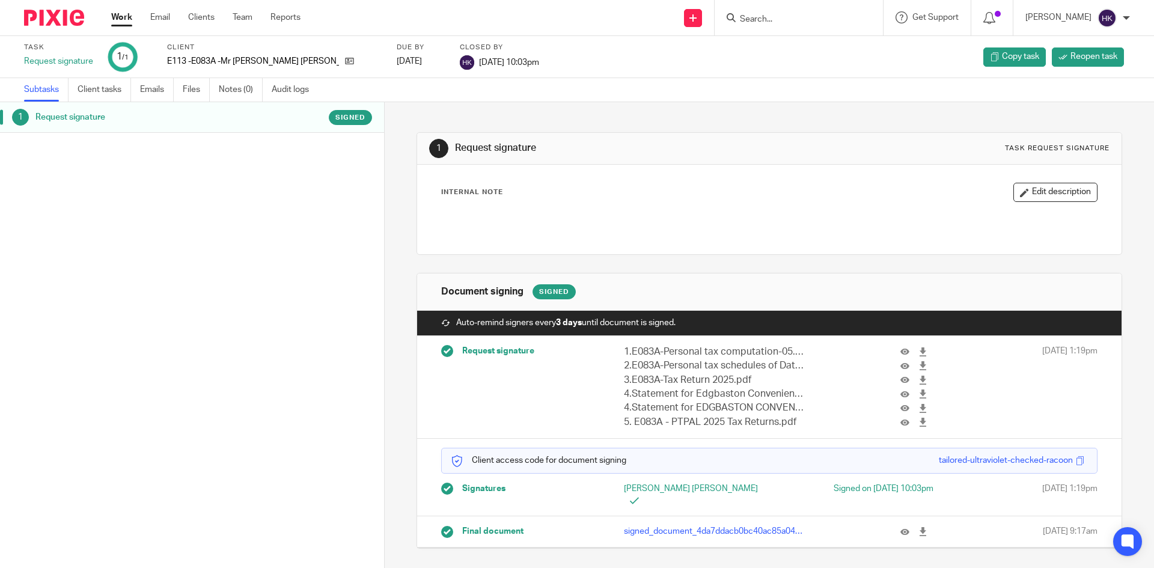 Image resolution: width=1154 pixels, height=568 pixels. What do you see at coordinates (1021, 56) in the screenshot?
I see `span: Copy task` at bounding box center [1021, 56].